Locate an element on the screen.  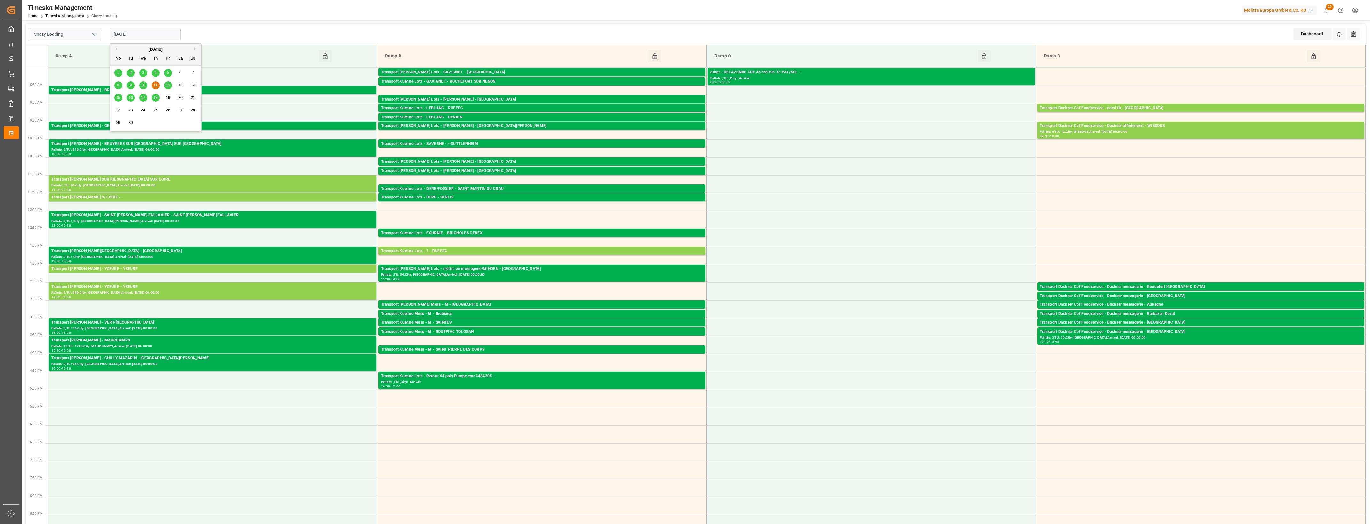
div: 13:00 is located at coordinates (56, 261).